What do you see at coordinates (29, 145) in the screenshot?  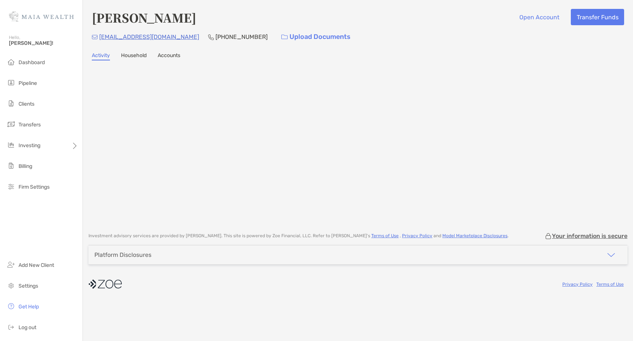 I see `span: Investing` at bounding box center [29, 145].